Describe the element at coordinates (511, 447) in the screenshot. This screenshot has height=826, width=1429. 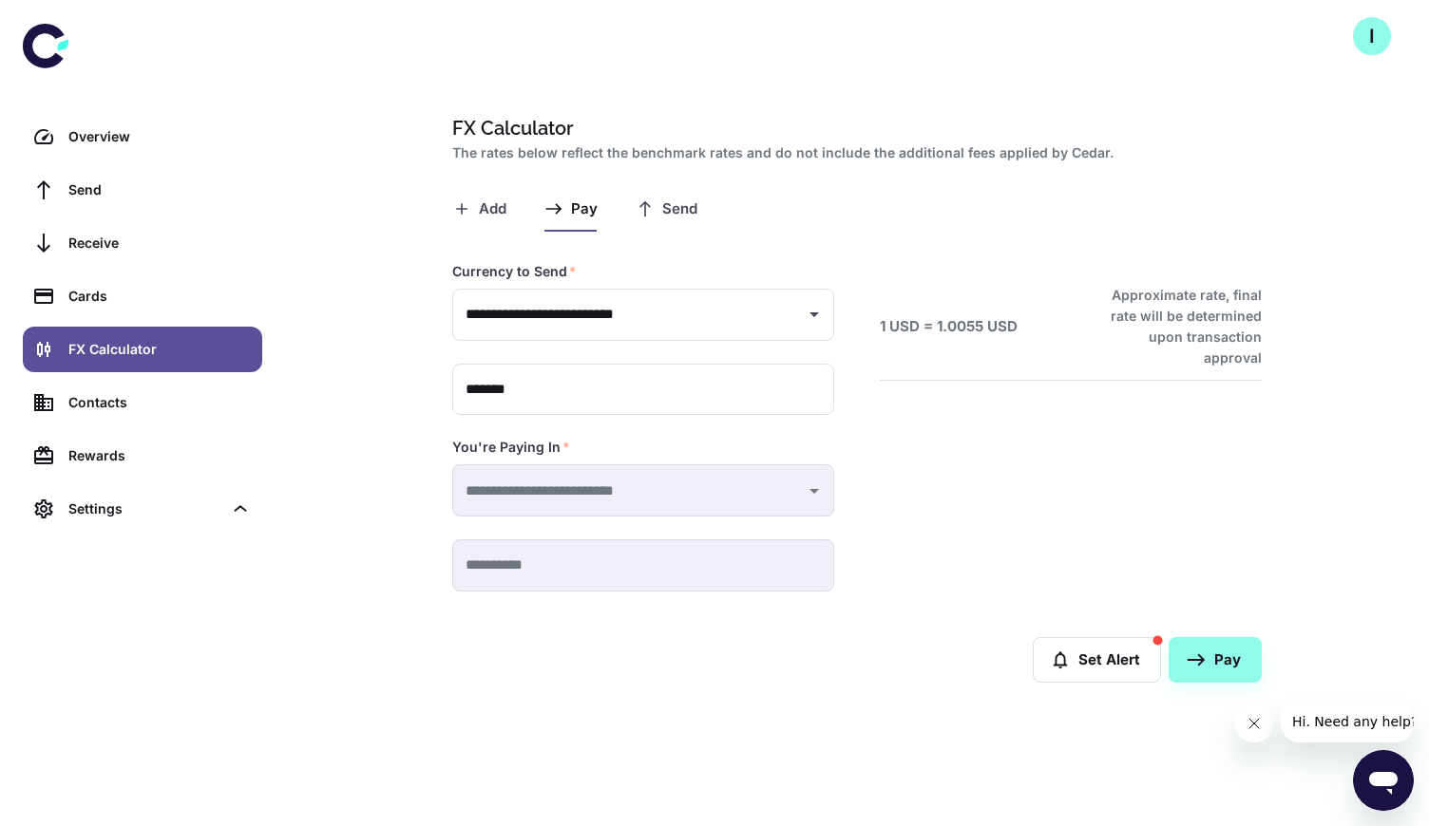
I see `label: You're Paying In` at that location.